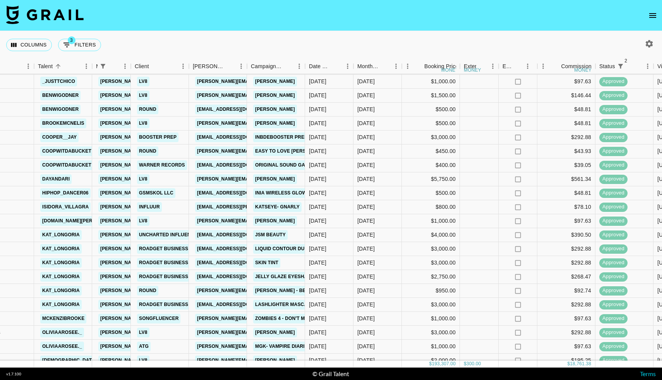 Image resolution: width=662 pixels, height=380 pixels. What do you see at coordinates (65, 193) in the screenshot?
I see `a: hiphop_dancer06` at bounding box center [65, 193].